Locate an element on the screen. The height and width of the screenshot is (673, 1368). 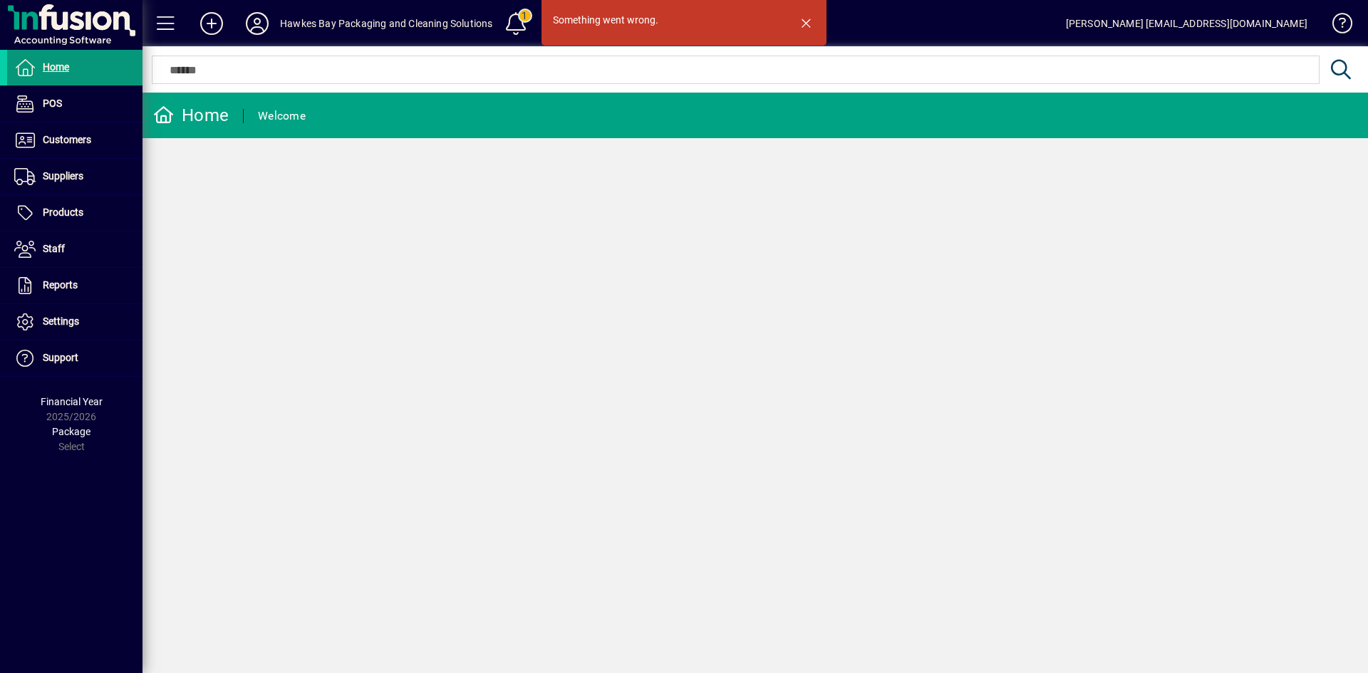
a: Staff is located at coordinates (75, 249).